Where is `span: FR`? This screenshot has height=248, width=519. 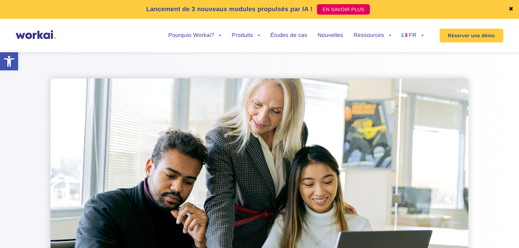 span: FR is located at coordinates (412, 35).